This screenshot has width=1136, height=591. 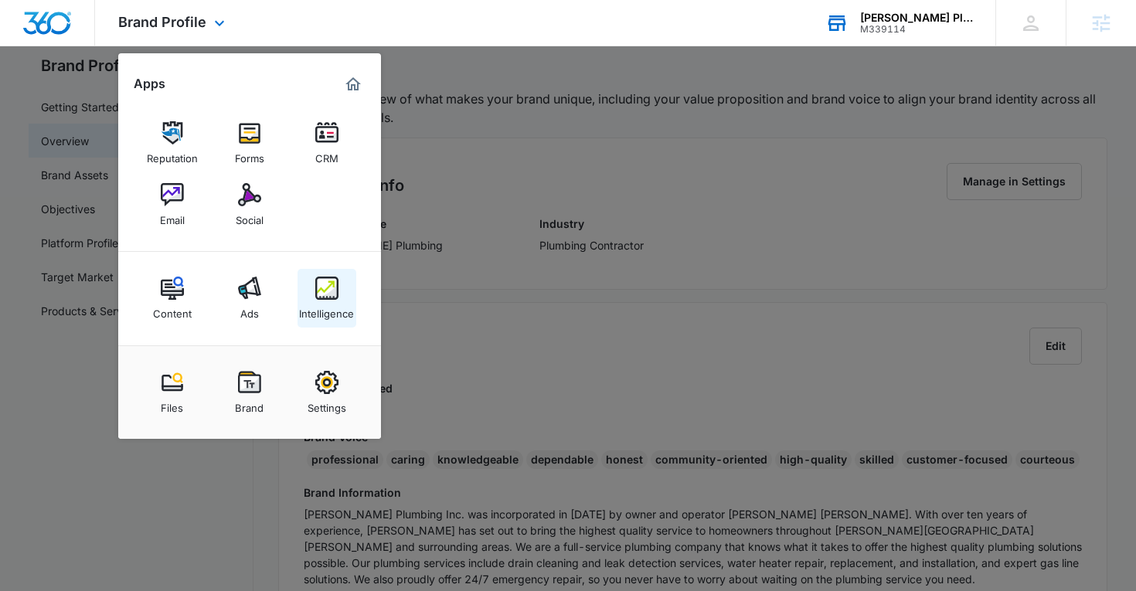 What do you see at coordinates (172, 155) in the screenshot?
I see `div: Reputation` at bounding box center [172, 155].